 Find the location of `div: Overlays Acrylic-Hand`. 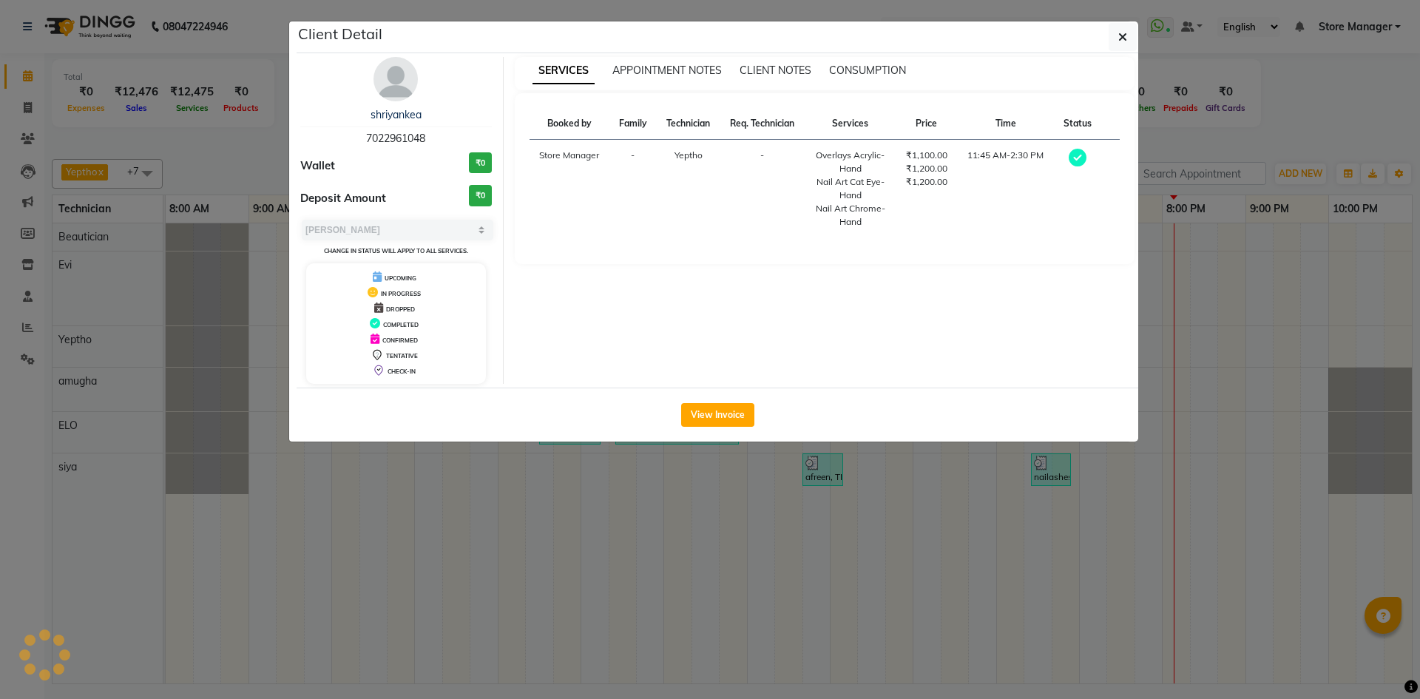

div: Overlays Acrylic-Hand is located at coordinates (850, 162).